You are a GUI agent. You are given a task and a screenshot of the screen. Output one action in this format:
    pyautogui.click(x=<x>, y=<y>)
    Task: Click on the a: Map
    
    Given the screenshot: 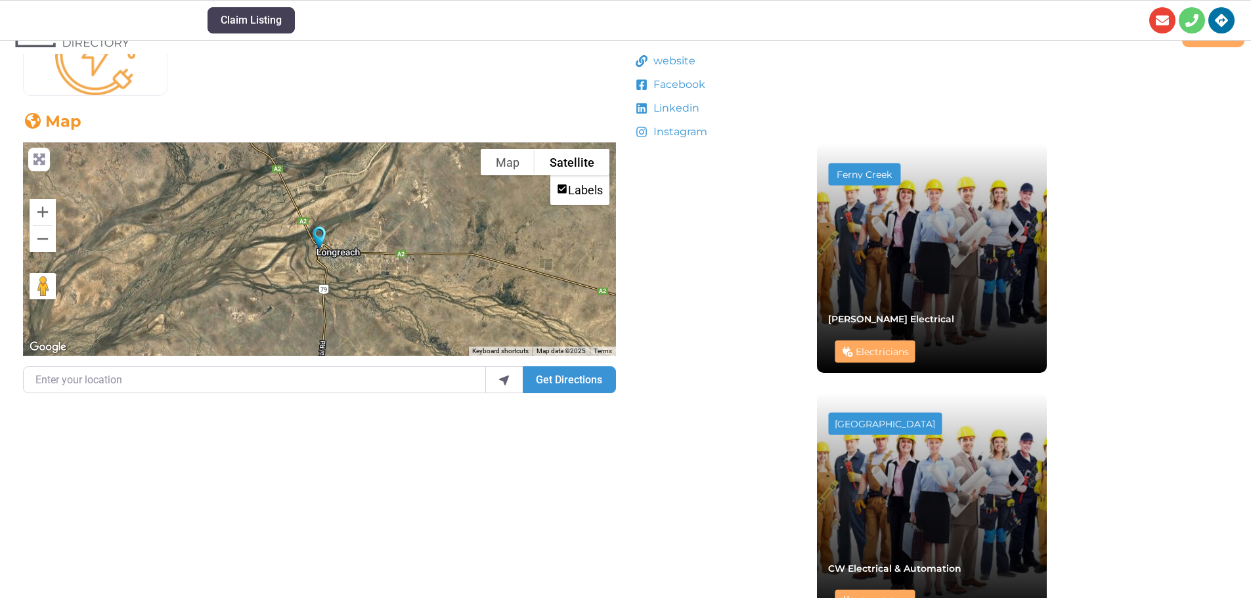 What is the action you would take?
    pyautogui.click(x=52, y=121)
    